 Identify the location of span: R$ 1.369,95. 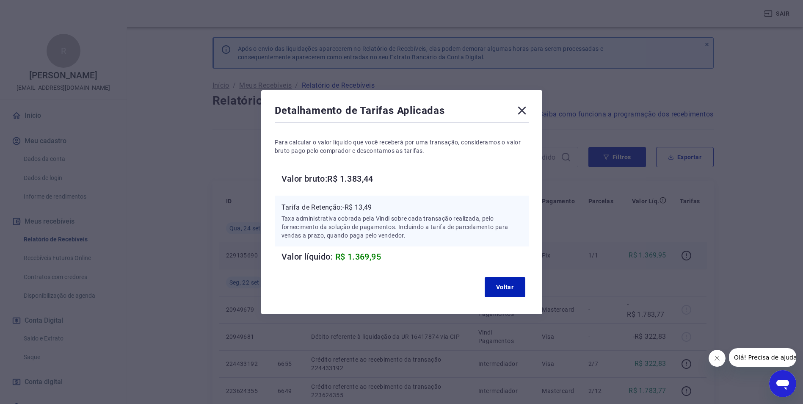
(358, 257).